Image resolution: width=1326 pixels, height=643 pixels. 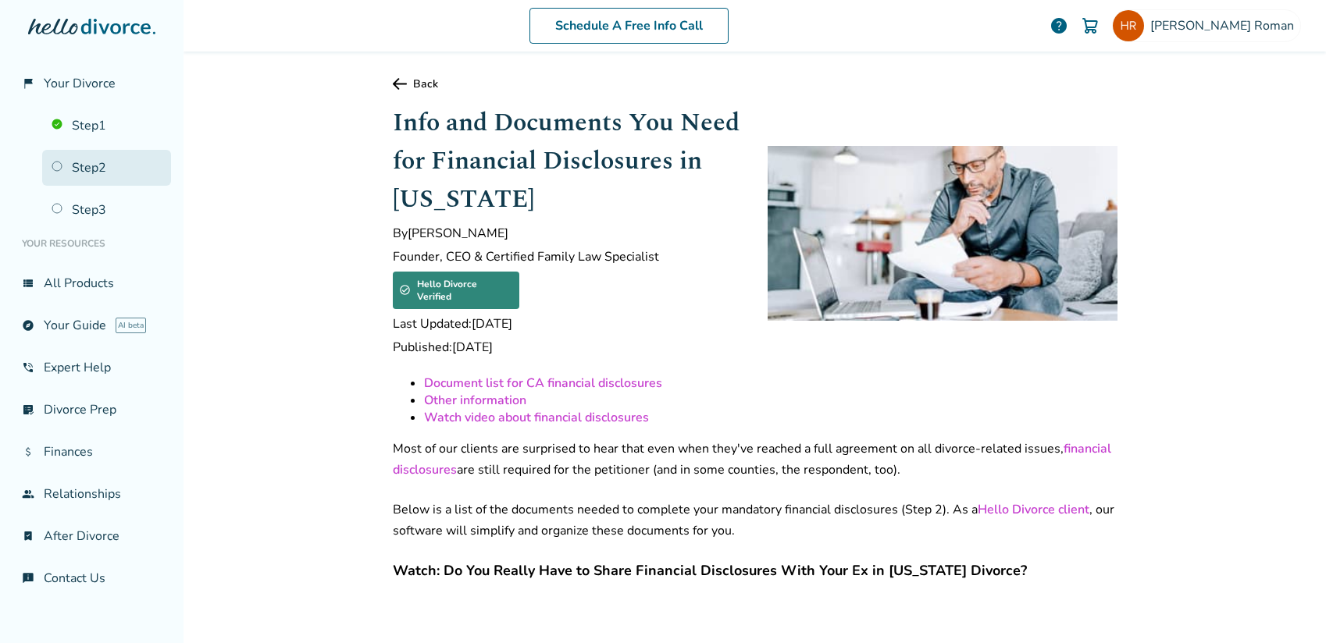 I want to click on div: Chat Widget, so click(x=1287, y=606).